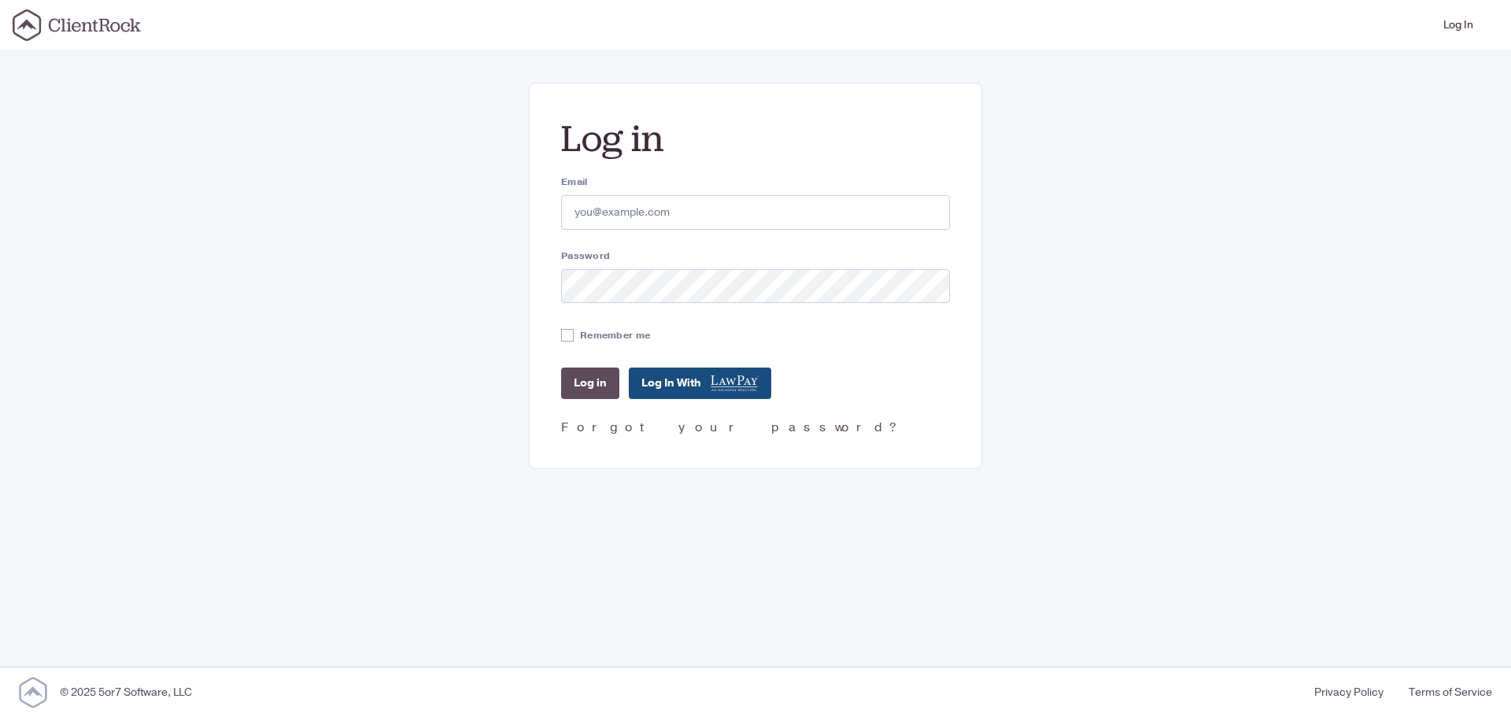 The image size is (1511, 717). I want to click on input: Log in, so click(590, 383).